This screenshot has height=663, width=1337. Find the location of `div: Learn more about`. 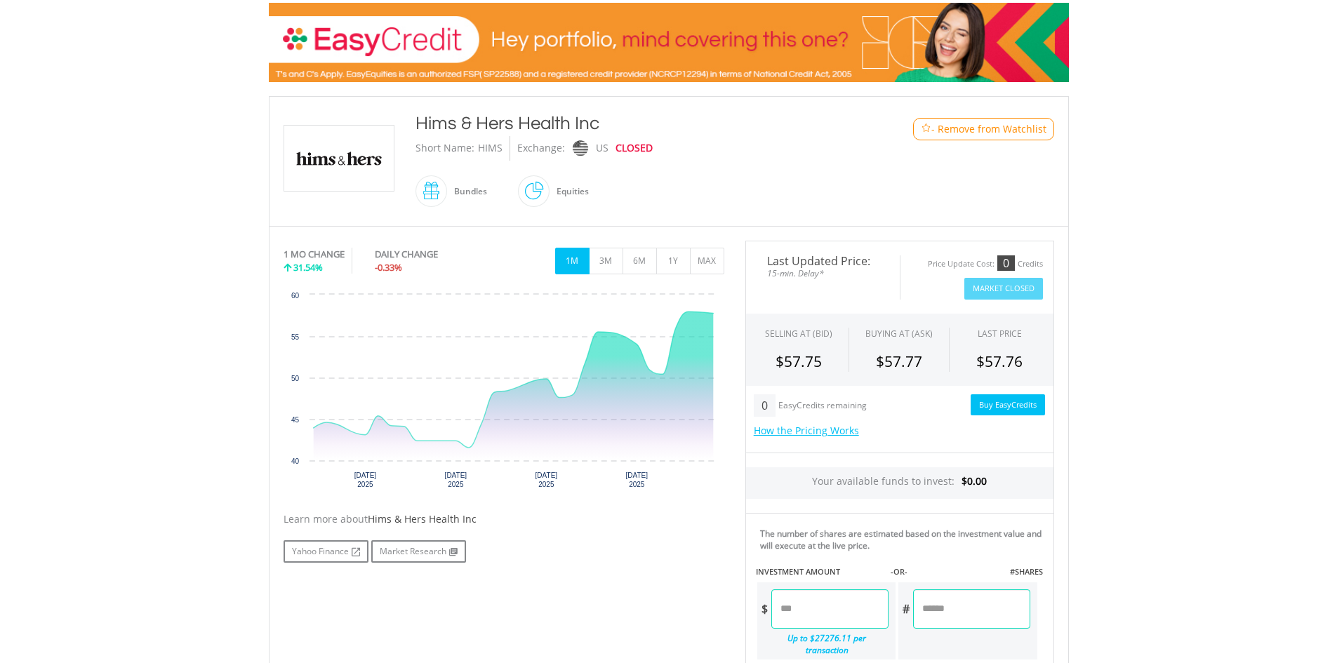

div: Learn more about is located at coordinates (504, 519).